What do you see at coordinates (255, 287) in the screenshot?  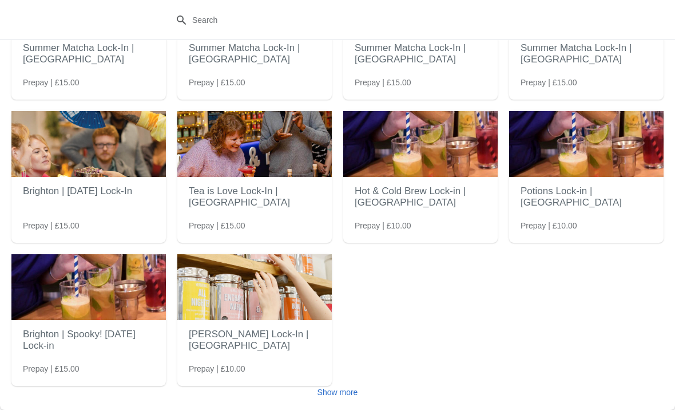 I see `img: TEAster Lock-In | Bristol` at bounding box center [255, 287].